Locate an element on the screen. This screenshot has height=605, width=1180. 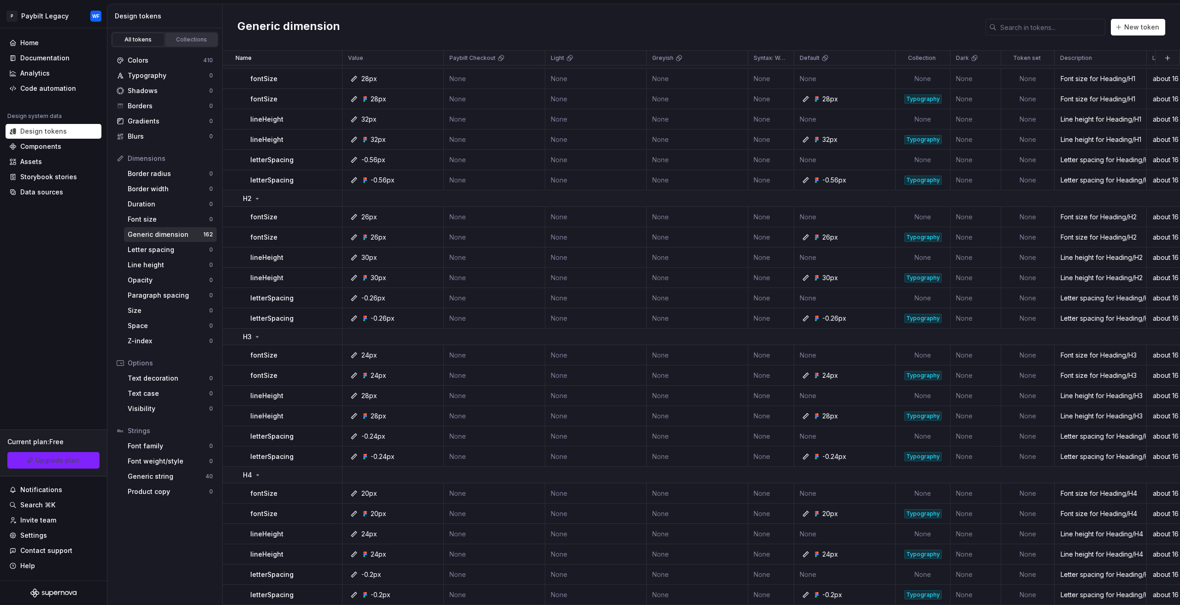
div: Paragraph spacing is located at coordinates (168, 296).